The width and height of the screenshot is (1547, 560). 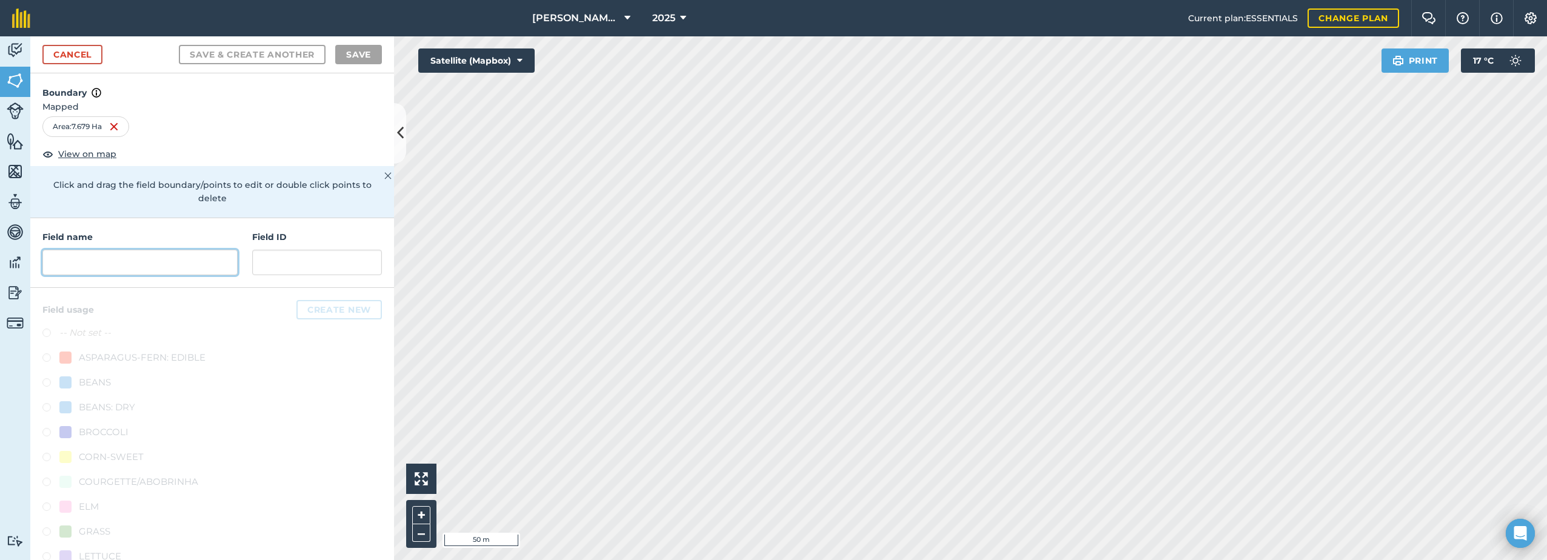 I want to click on button: 17 °C, so click(x=1498, y=61).